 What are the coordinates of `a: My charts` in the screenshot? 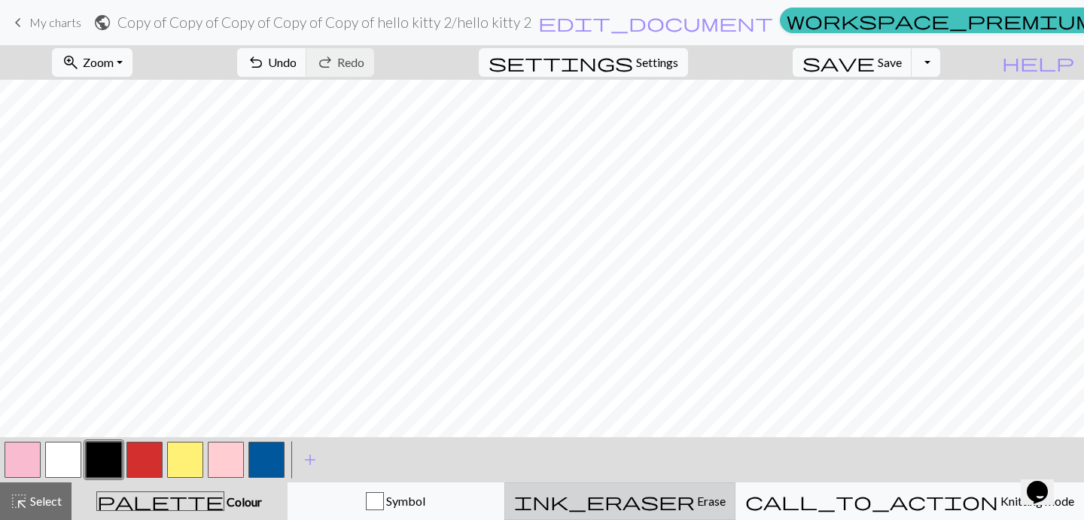 It's located at (45, 23).